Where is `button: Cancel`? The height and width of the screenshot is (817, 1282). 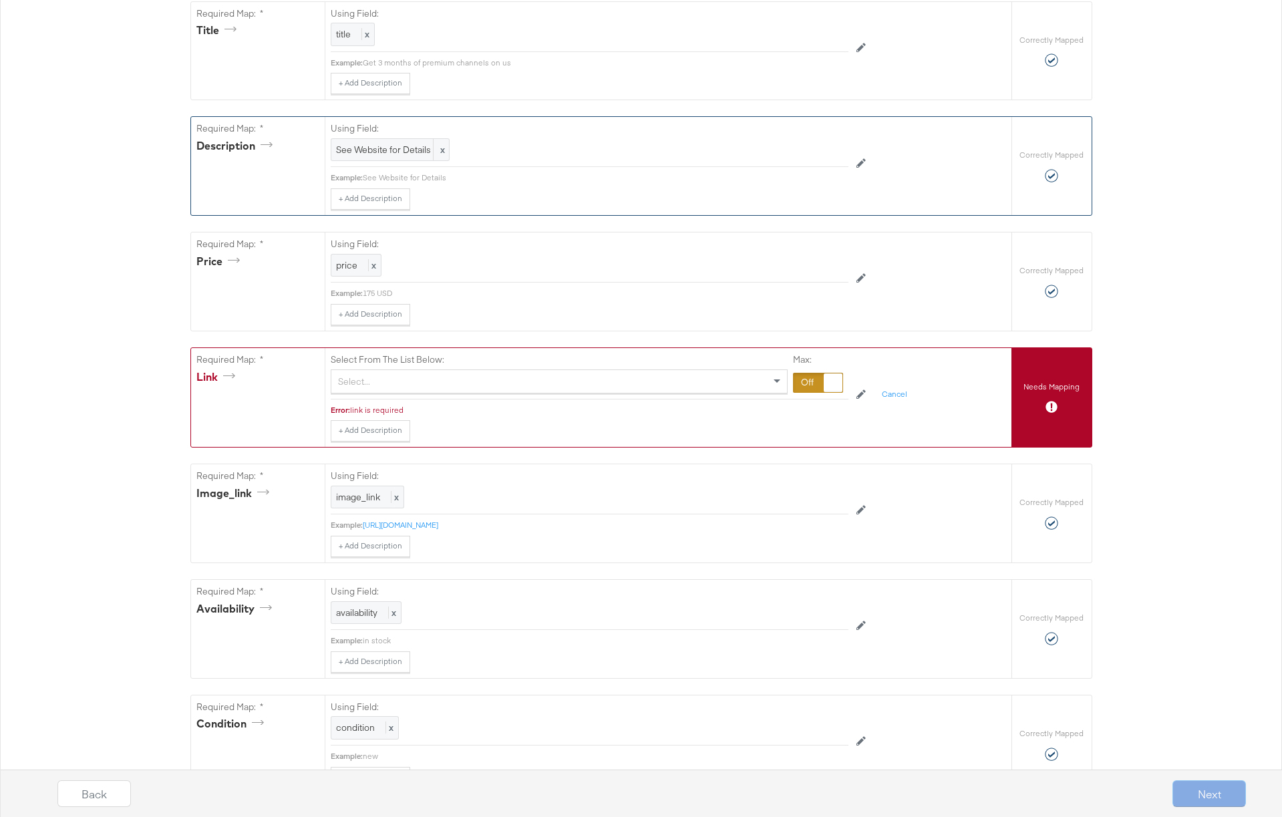 button: Cancel is located at coordinates (894, 395).